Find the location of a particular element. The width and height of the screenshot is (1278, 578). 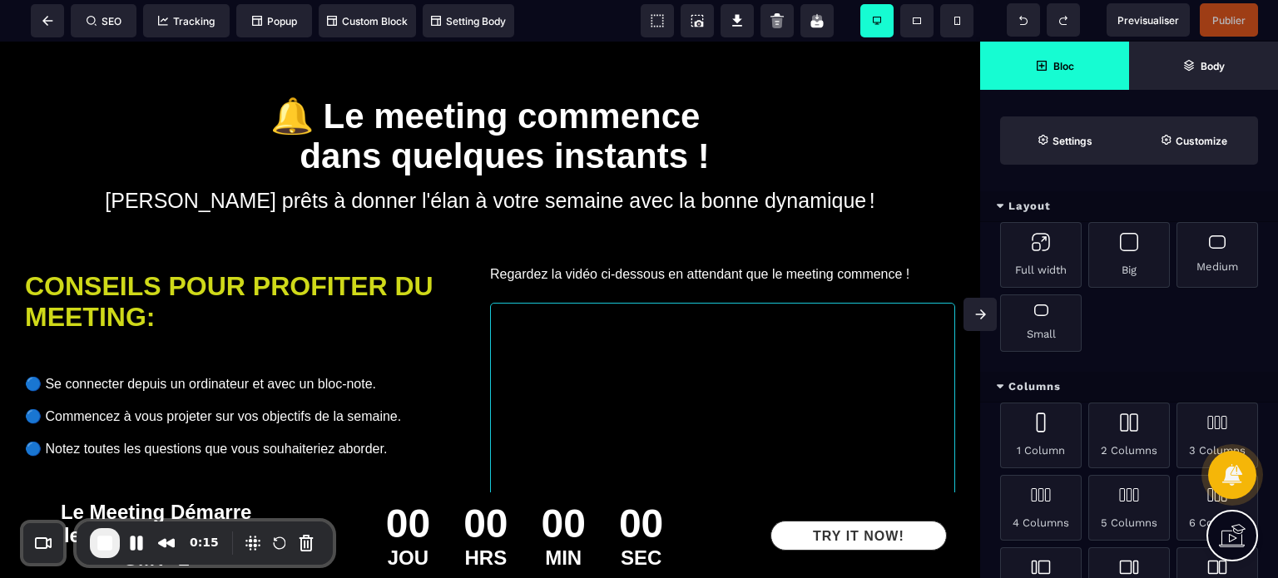

span: SEO is located at coordinates (104, 21).